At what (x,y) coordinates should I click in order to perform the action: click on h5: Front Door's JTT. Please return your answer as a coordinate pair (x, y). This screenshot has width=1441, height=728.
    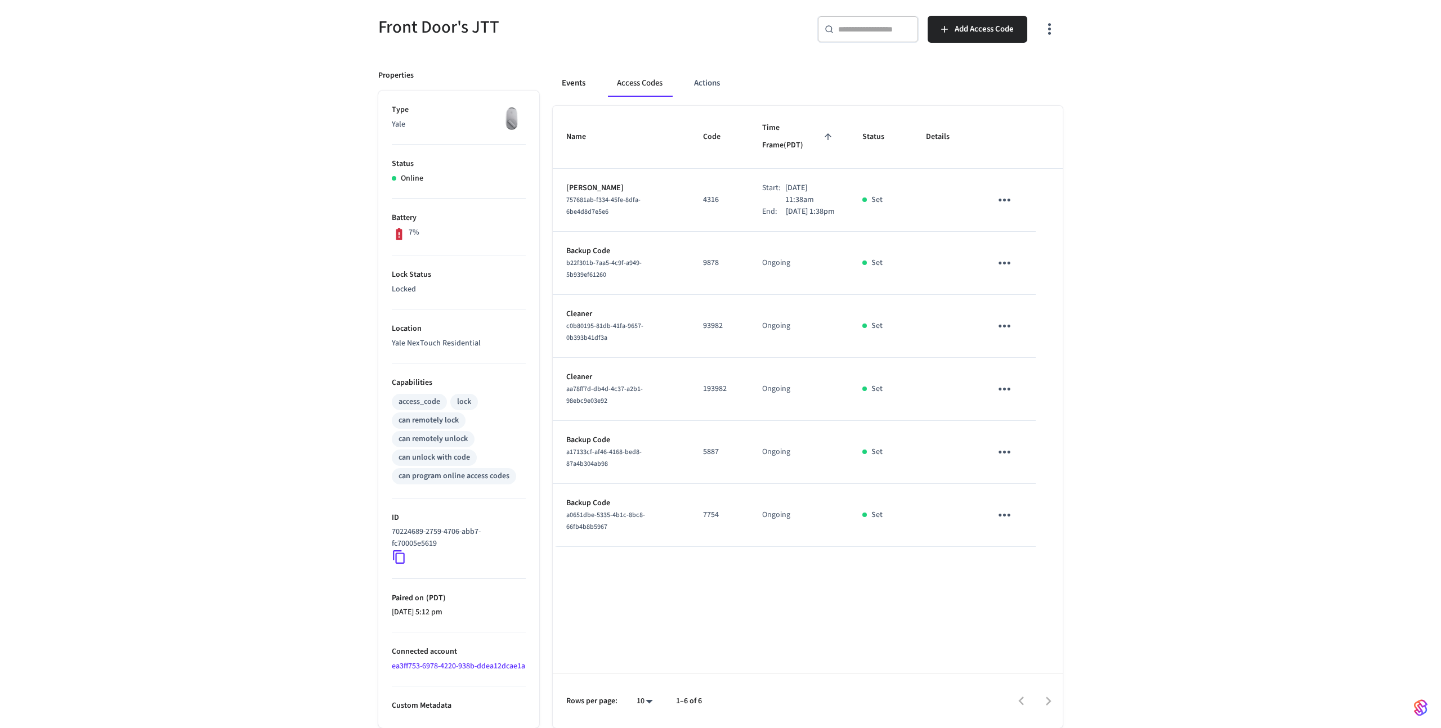
    Looking at the image, I should click on (546, 27).